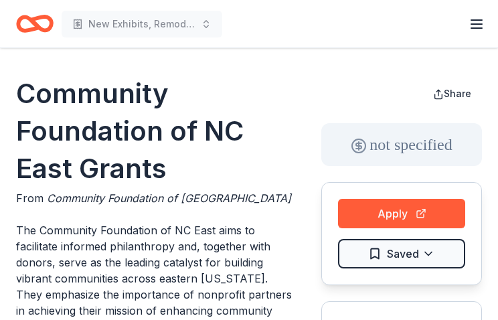 The height and width of the screenshot is (320, 498). Describe the element at coordinates (457, 93) in the screenshot. I see `span: Share` at that location.